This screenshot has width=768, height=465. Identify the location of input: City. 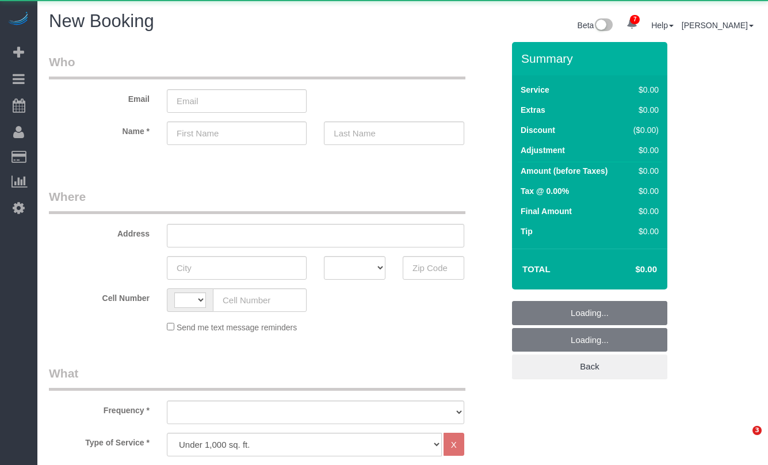
(236, 267).